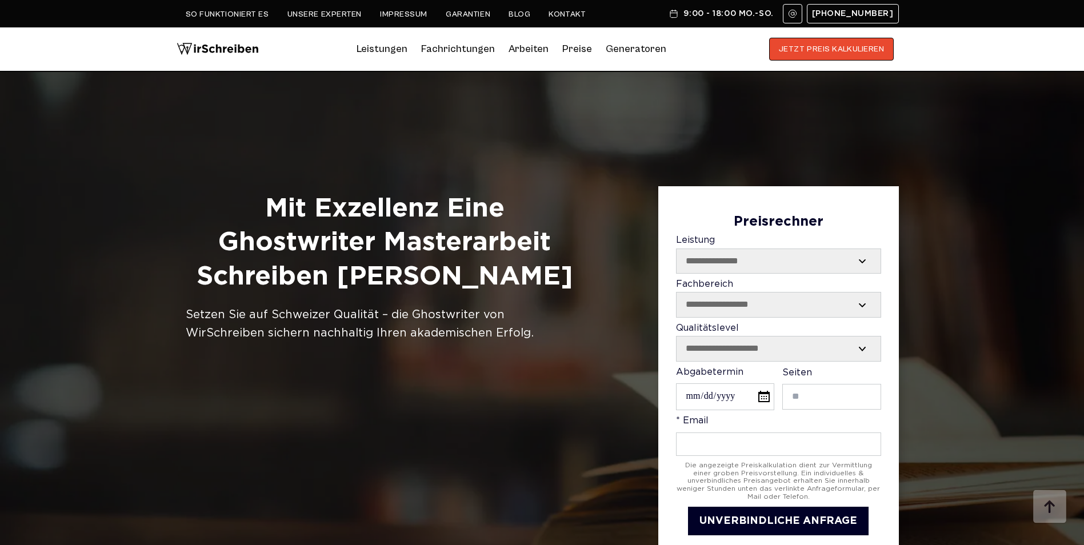 The image size is (1084, 545). What do you see at coordinates (1049, 507) in the screenshot?
I see `img: button top` at bounding box center [1049, 507].